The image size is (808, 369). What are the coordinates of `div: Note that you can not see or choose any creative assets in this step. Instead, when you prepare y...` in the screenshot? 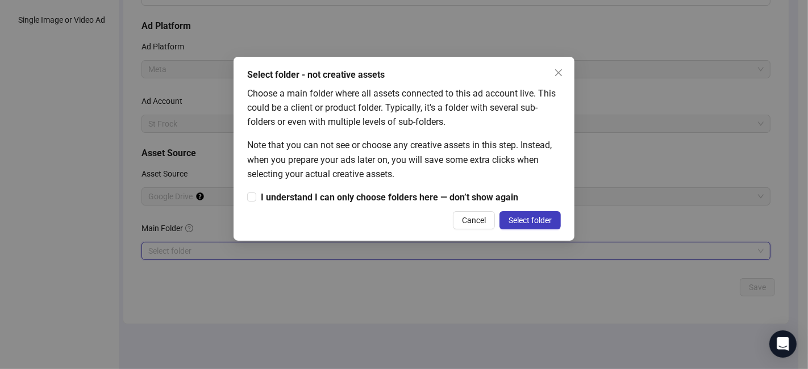 It's located at (404, 159).